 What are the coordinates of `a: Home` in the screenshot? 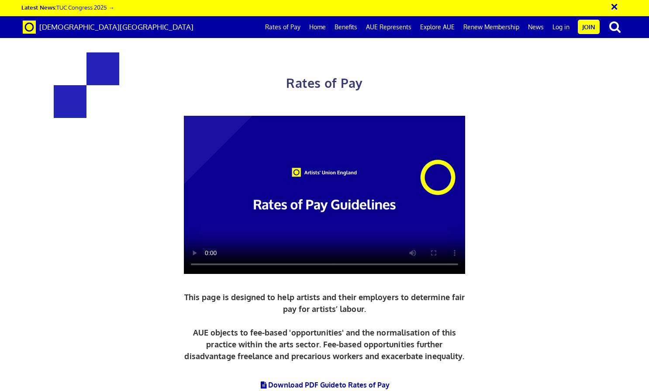 It's located at (318, 27).